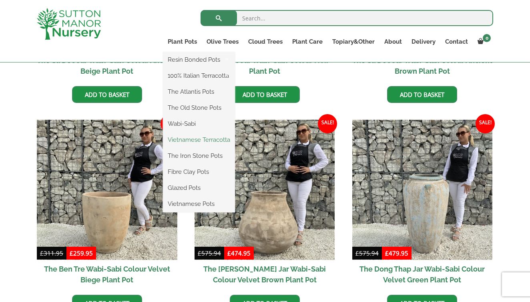 The image size is (530, 302). Describe the element at coordinates (422, 95) in the screenshot. I see `a: Add to basket: “The Sa Dec Jar Wabi-Sabi Colour Ancient Brown Plant Pot”` at that location.